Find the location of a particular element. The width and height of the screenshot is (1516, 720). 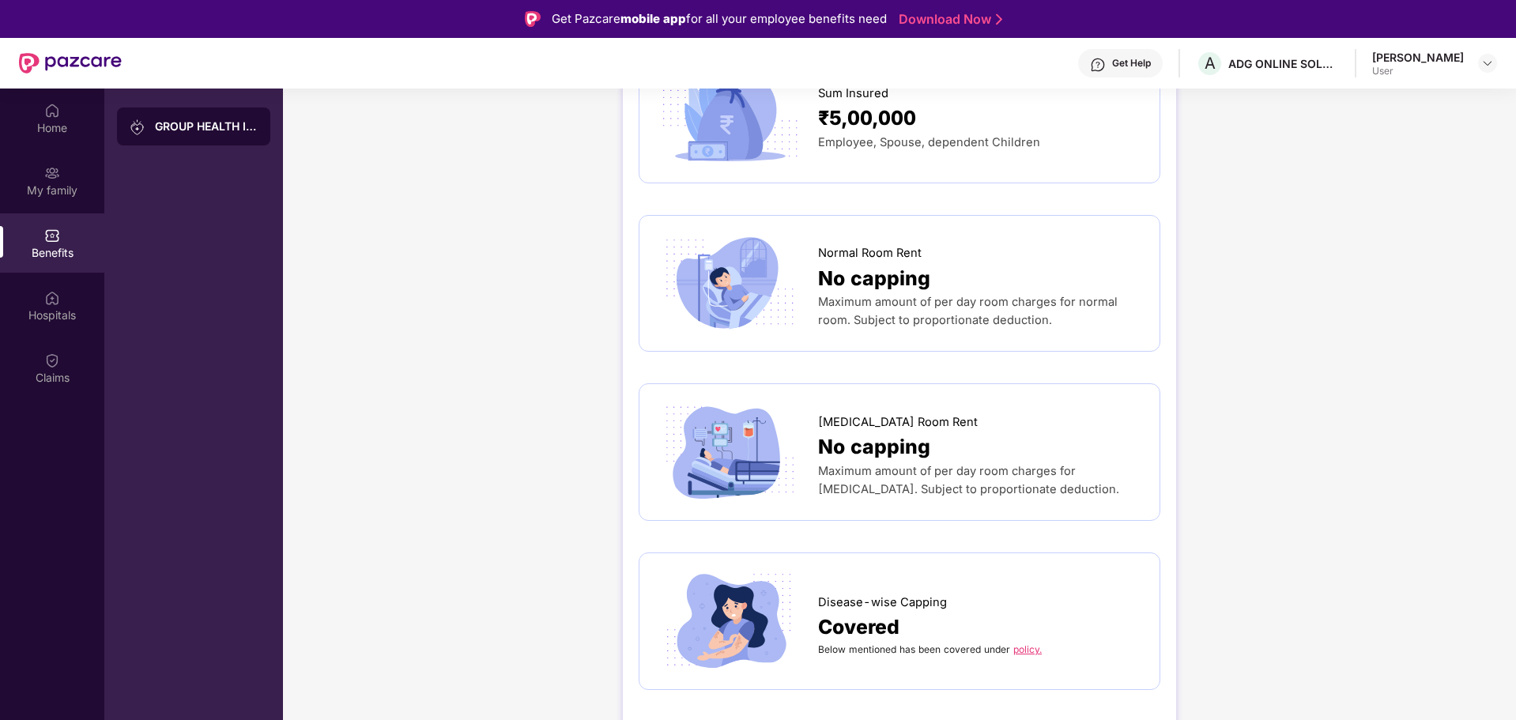

span: under is located at coordinates (997, 649).